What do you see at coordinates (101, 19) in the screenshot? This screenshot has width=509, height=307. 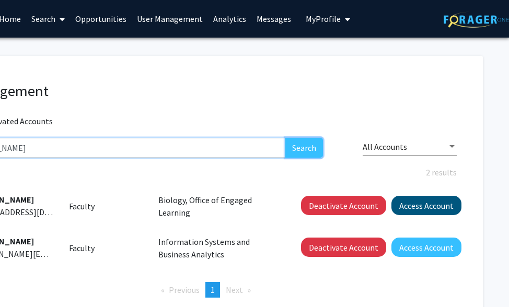 I see `a: Opportunities` at bounding box center [101, 19].